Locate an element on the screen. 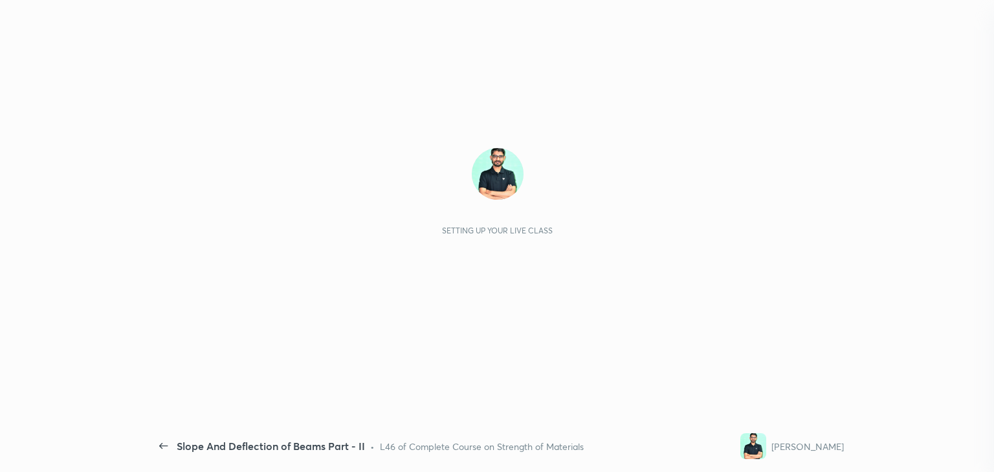 The height and width of the screenshot is (472, 994). div: Slope And Deflection of Beams Part - II is located at coordinates (270, 447).